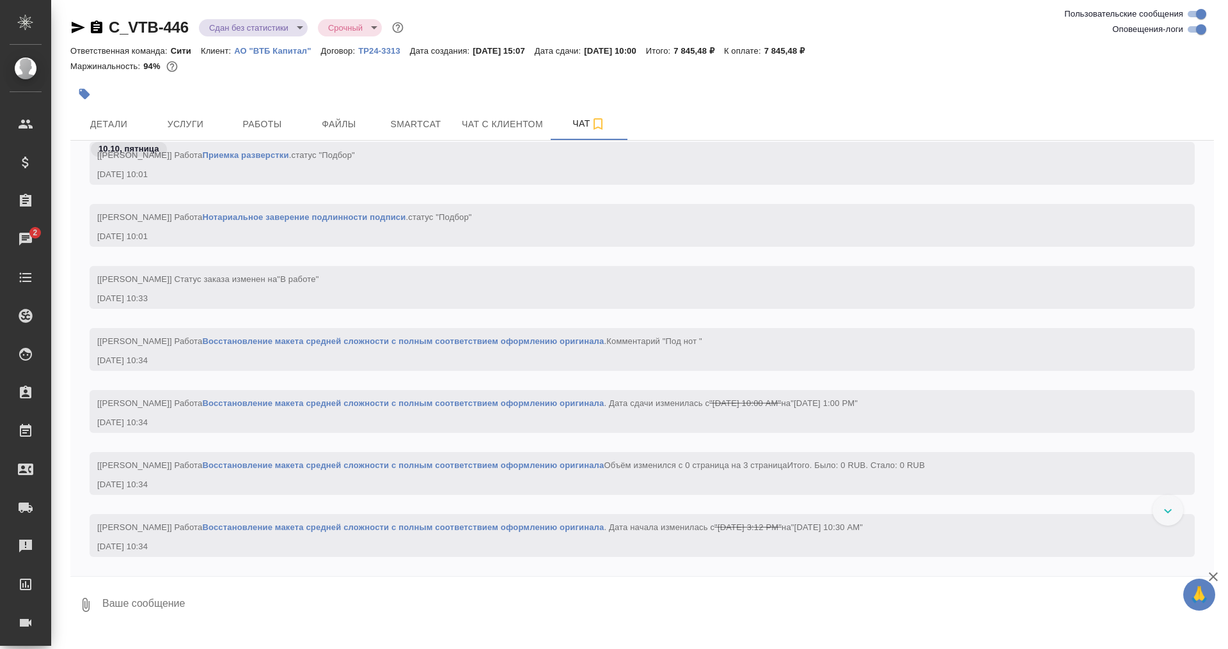 The image size is (1228, 649). Describe the element at coordinates (598, 124) in the screenshot. I see `svg: Подписаться` at that location.